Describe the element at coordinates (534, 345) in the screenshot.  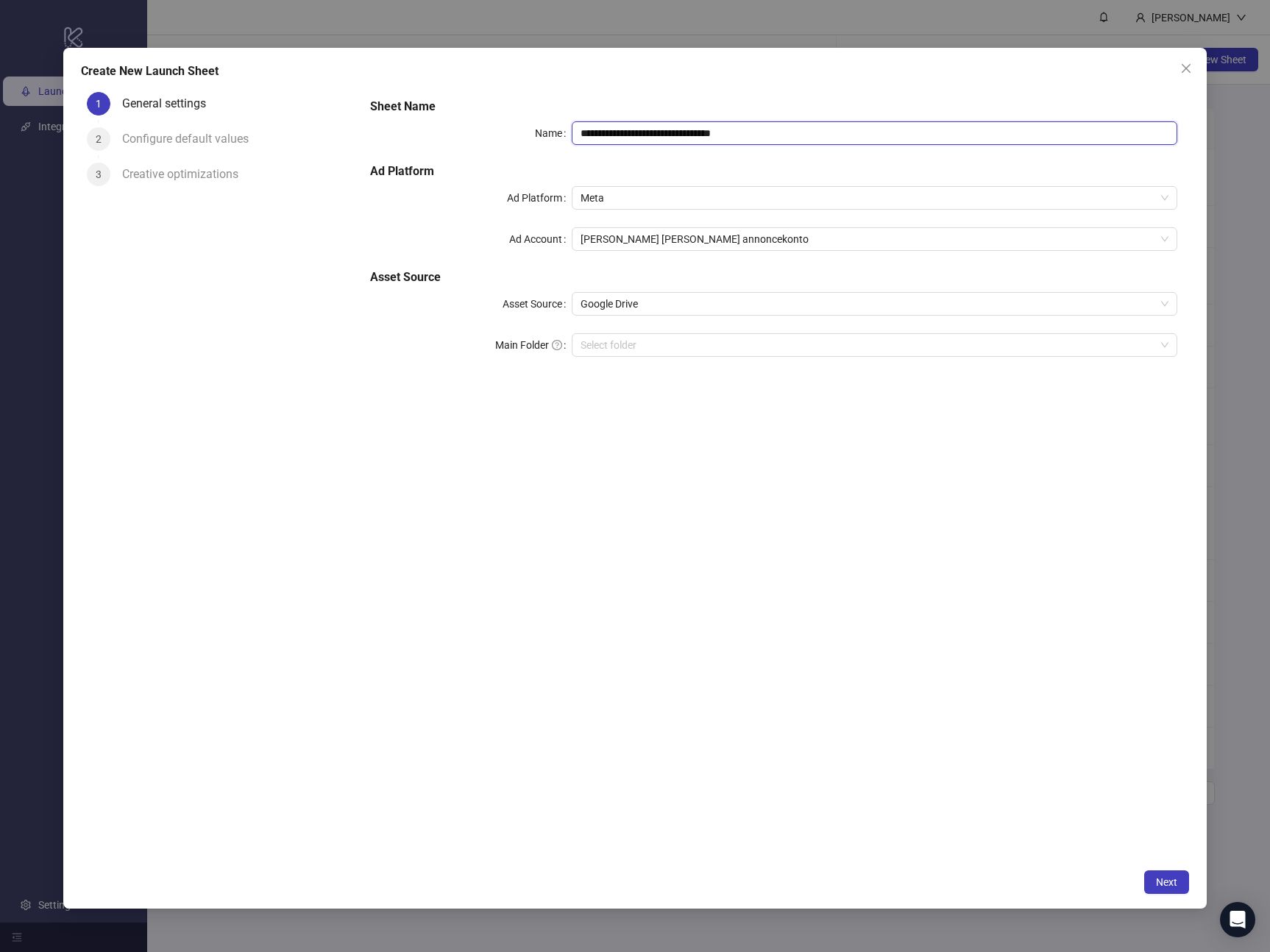
I see `label: Main Folder` at that location.